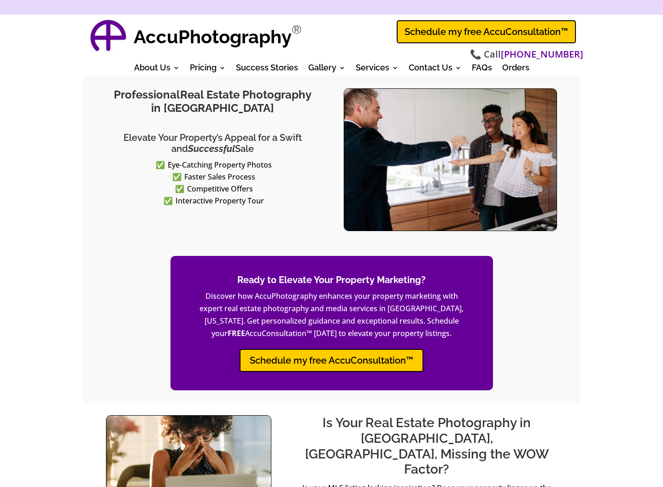 This screenshot has height=487, width=663. I want to click on p: Discover how AccuPhotography enhances your property marketing with expert real estate photography..., so click(332, 315).